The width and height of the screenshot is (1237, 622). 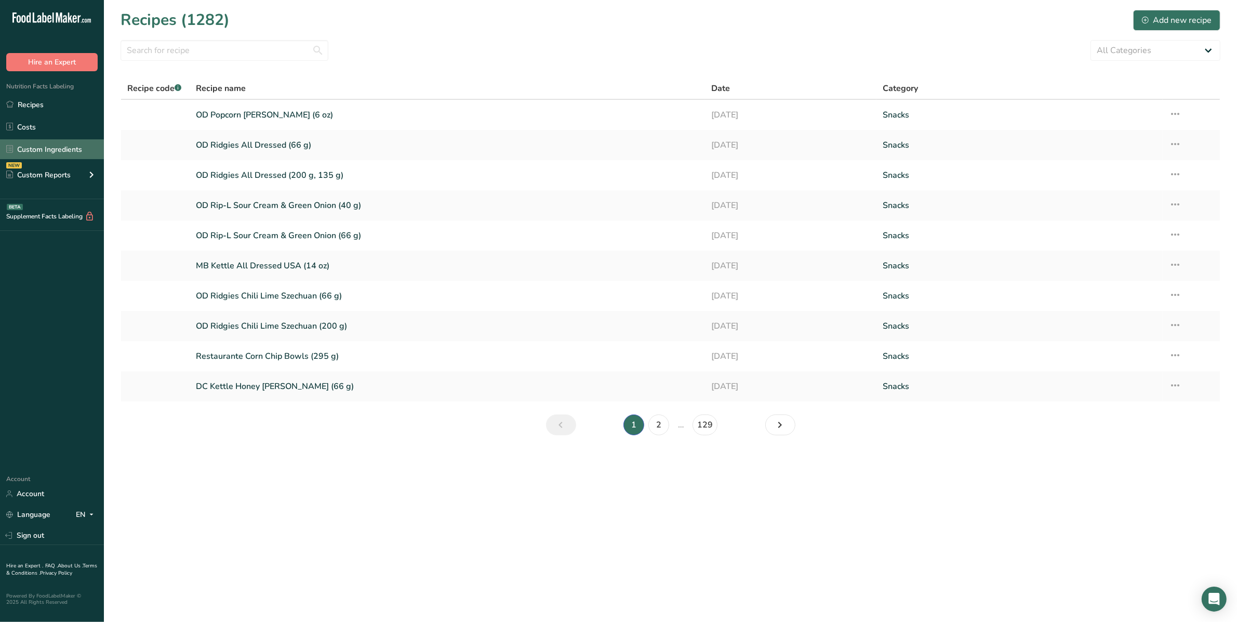 I want to click on input: Search for recipe, so click(x=225, y=50).